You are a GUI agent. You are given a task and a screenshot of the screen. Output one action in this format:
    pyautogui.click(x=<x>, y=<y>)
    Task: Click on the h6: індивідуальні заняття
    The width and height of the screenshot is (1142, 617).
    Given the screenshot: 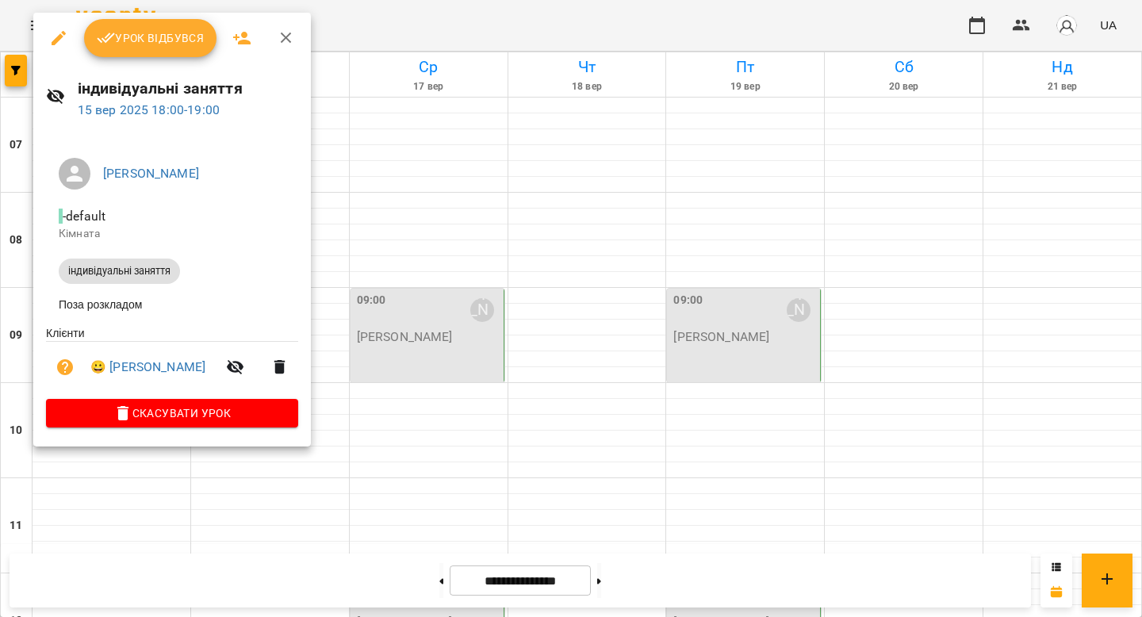 What is the action you would take?
    pyautogui.click(x=188, y=88)
    